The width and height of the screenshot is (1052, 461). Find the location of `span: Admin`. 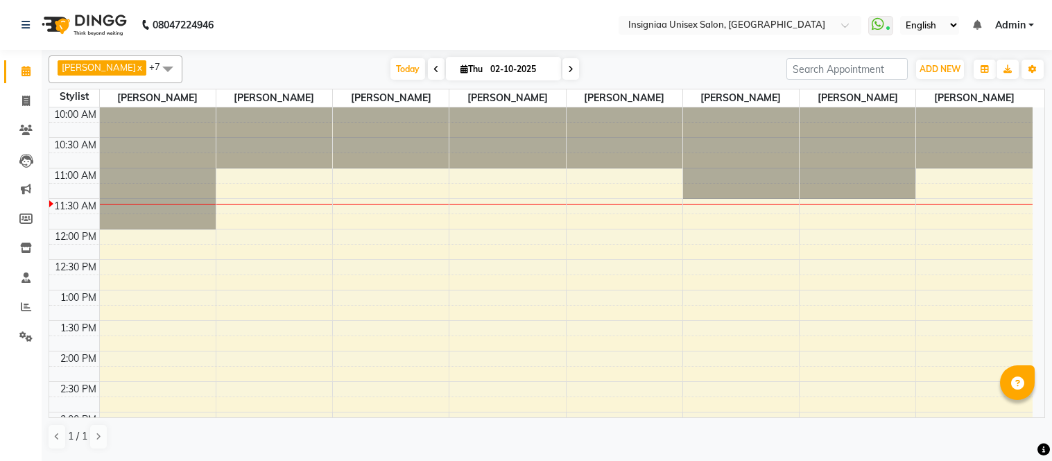

span: Admin is located at coordinates (1010, 25).